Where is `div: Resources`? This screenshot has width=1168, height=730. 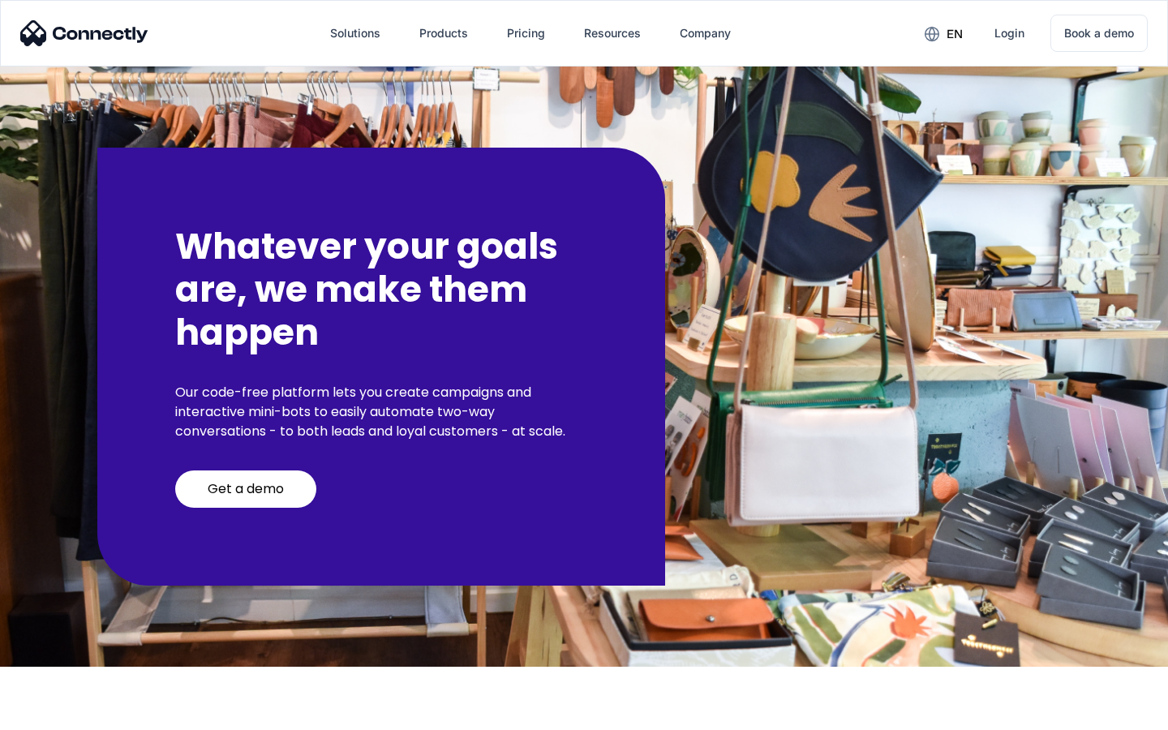 div: Resources is located at coordinates (613, 33).